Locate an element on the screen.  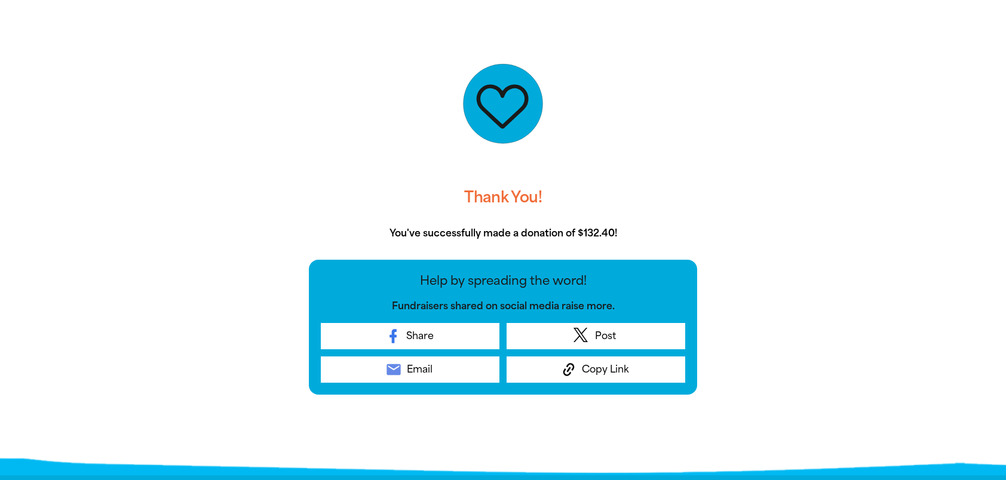
a: Post is located at coordinates (596, 336).